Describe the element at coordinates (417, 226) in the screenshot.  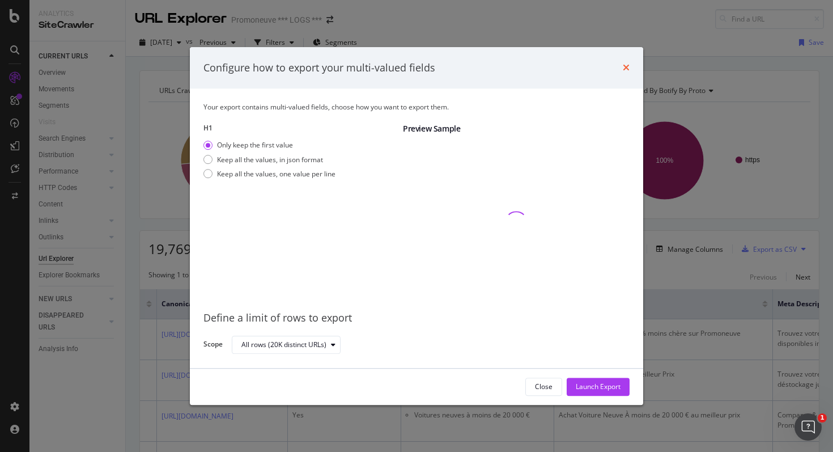
I see `div: modal` at that location.